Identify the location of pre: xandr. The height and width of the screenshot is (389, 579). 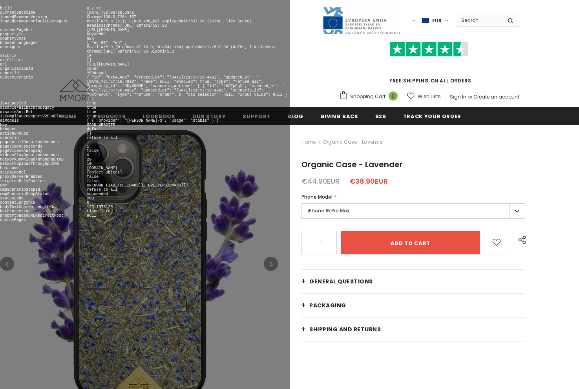
(93, 69).